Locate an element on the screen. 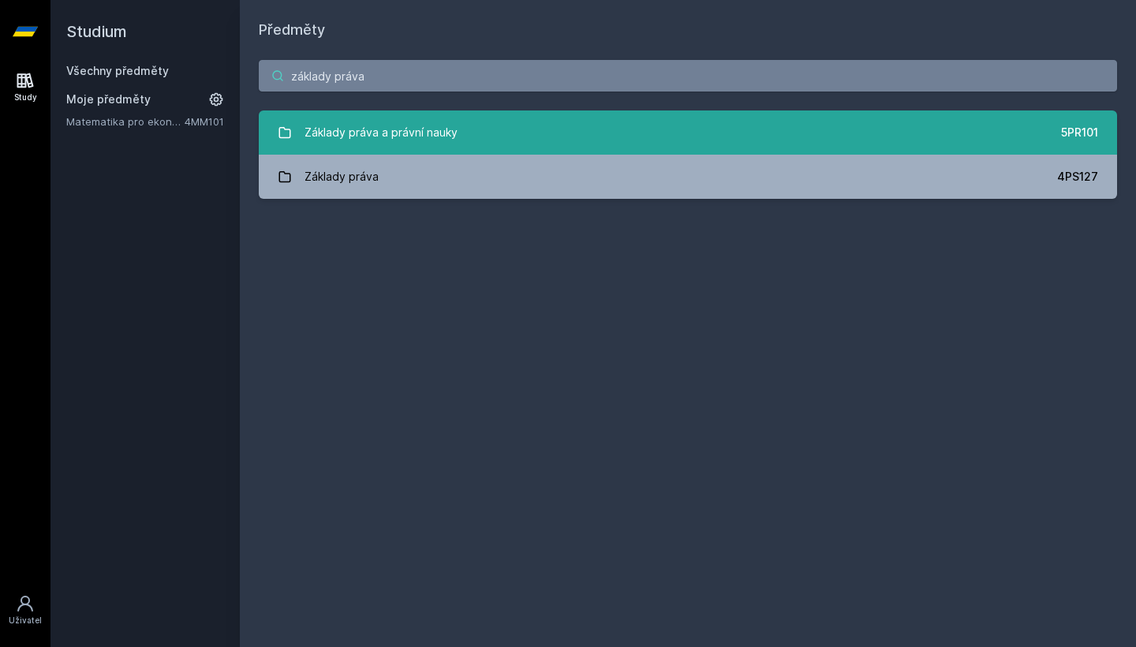 The width and height of the screenshot is (1136, 647). h1: Předměty is located at coordinates (688, 30).